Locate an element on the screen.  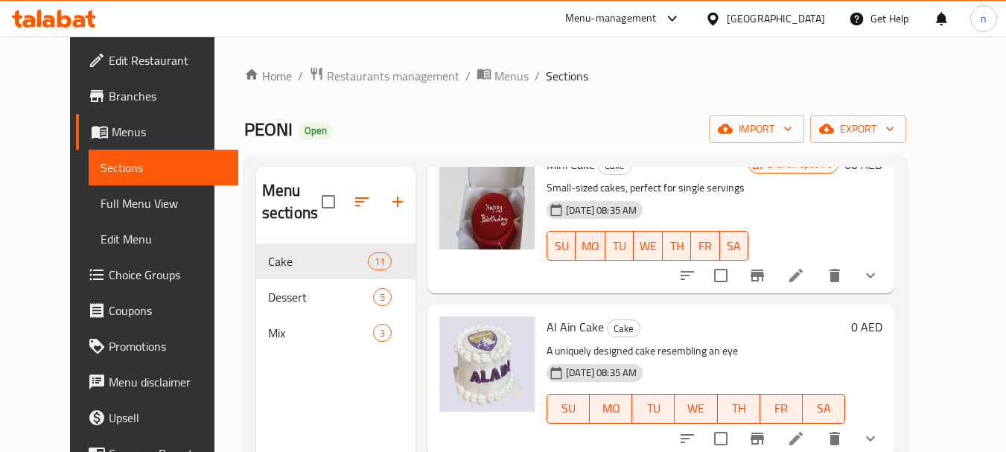
span: Restaurants management is located at coordinates (393, 76).